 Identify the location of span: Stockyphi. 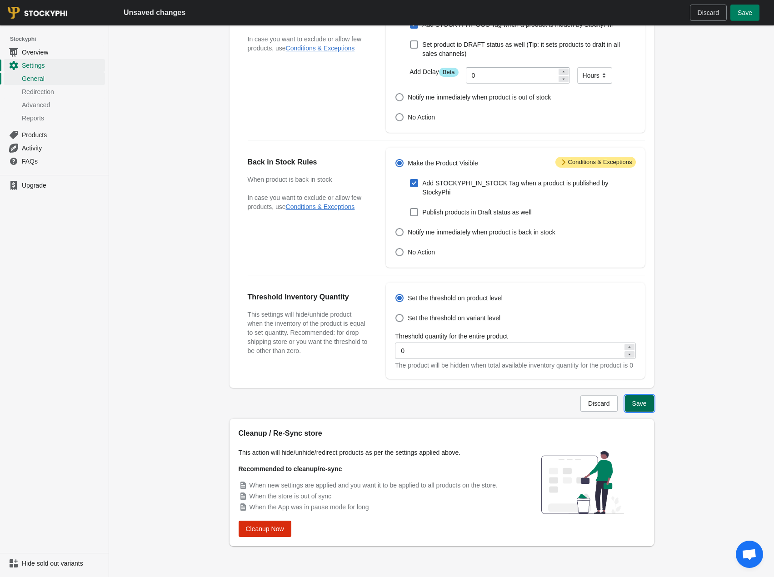
(59, 39).